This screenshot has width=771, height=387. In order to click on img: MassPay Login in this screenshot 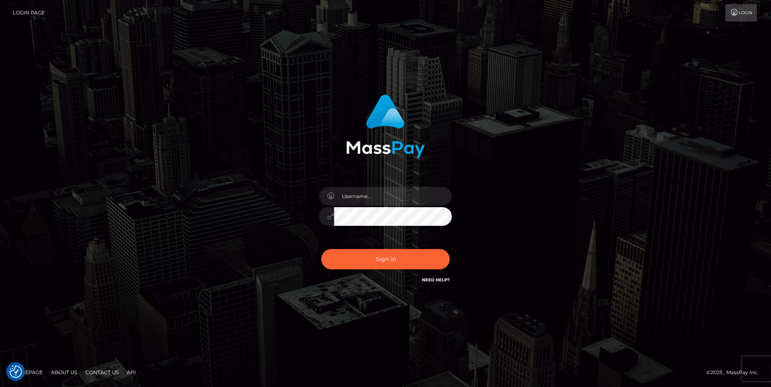, I will do `click(386, 126)`.